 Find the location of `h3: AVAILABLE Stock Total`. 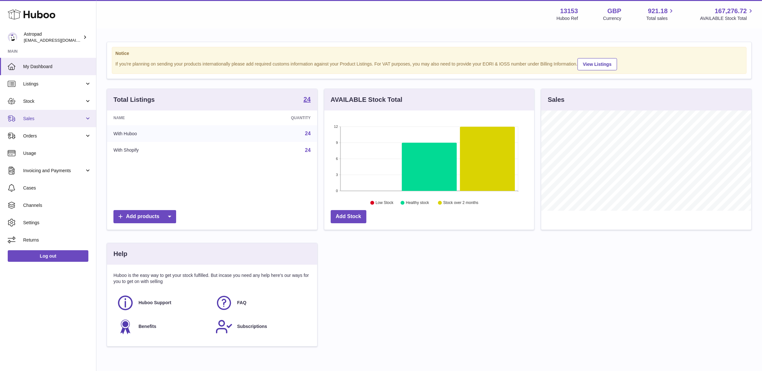

h3: AVAILABLE Stock Total is located at coordinates (366, 100).